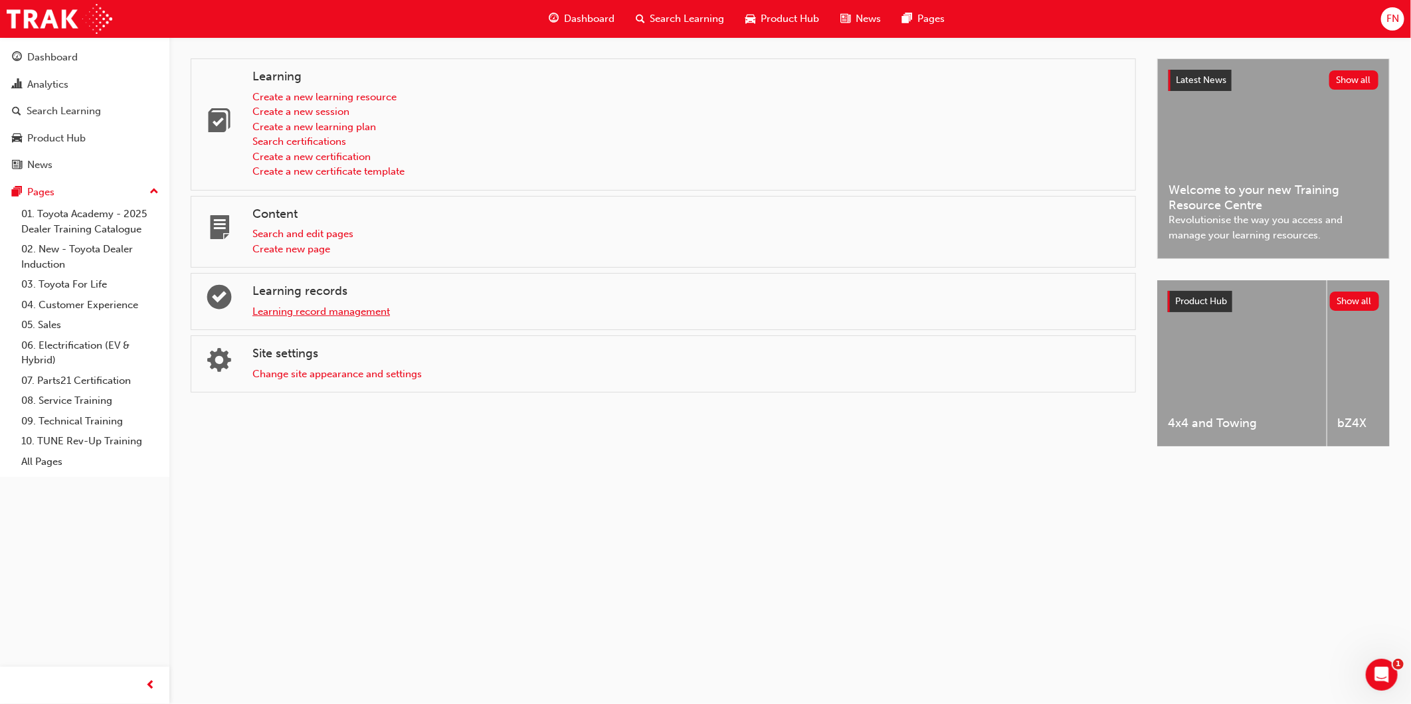 The width and height of the screenshot is (1411, 704). Describe the element at coordinates (301, 112) in the screenshot. I see `a: Create a new session` at that location.